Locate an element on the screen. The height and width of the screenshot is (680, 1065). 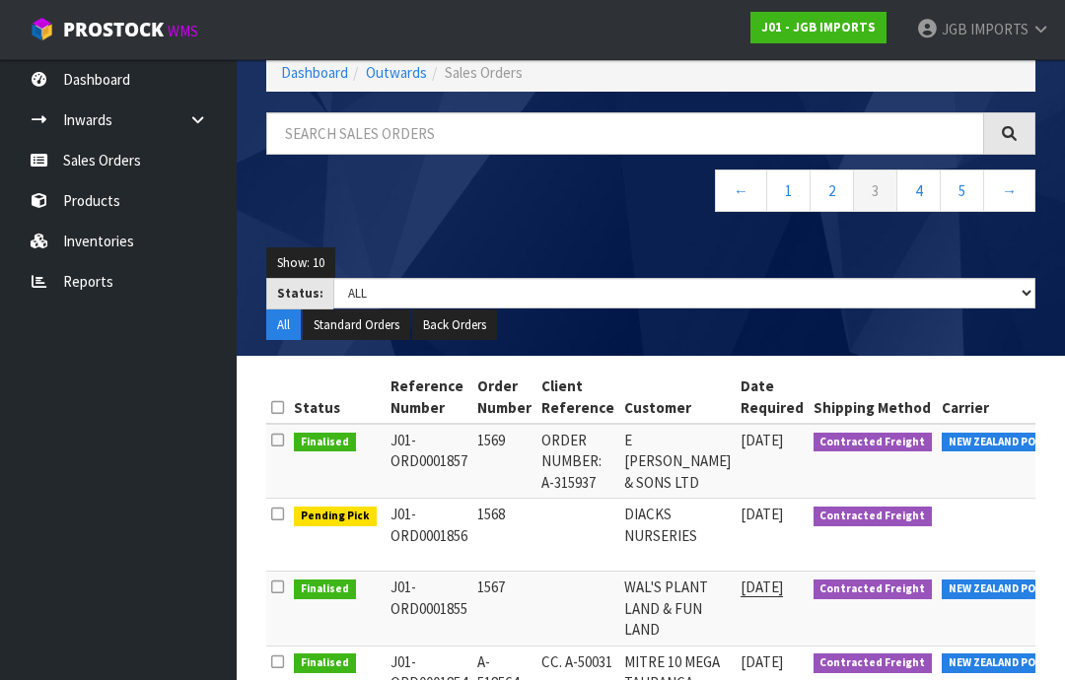
td: J01-ORD0001855 is located at coordinates (429, 608).